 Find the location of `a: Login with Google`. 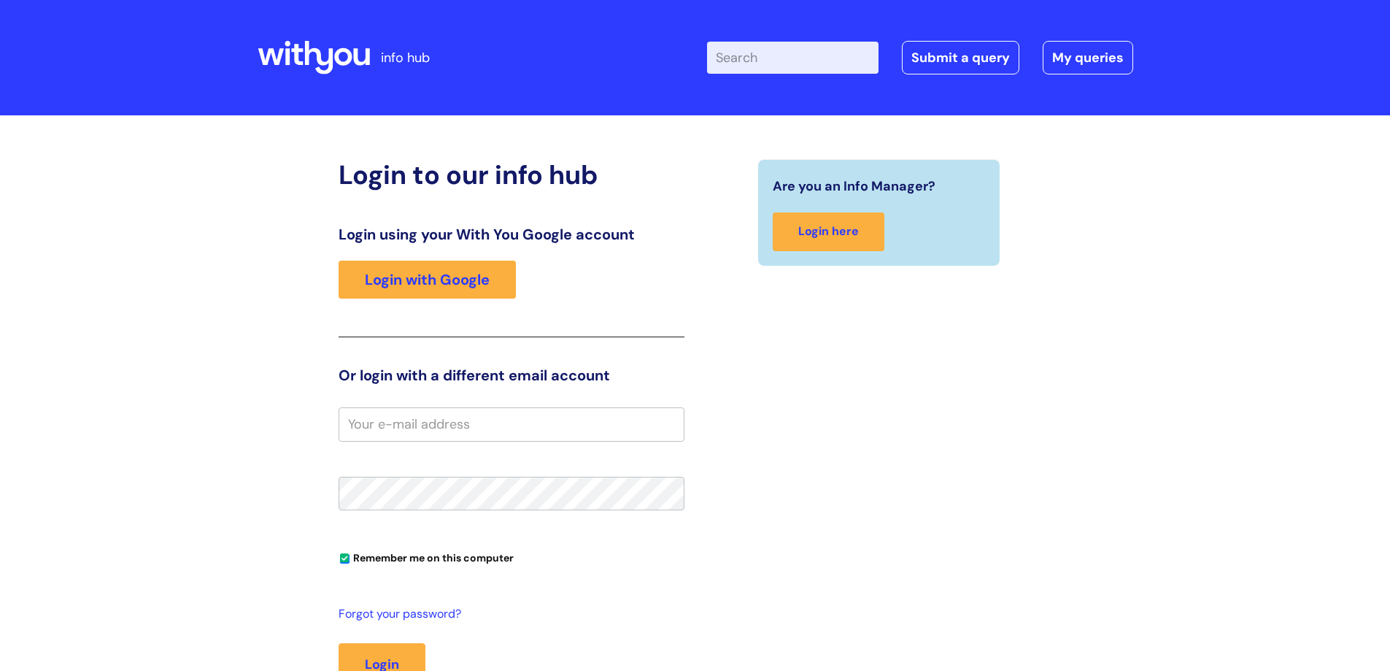

a: Login with Google is located at coordinates (427, 279).